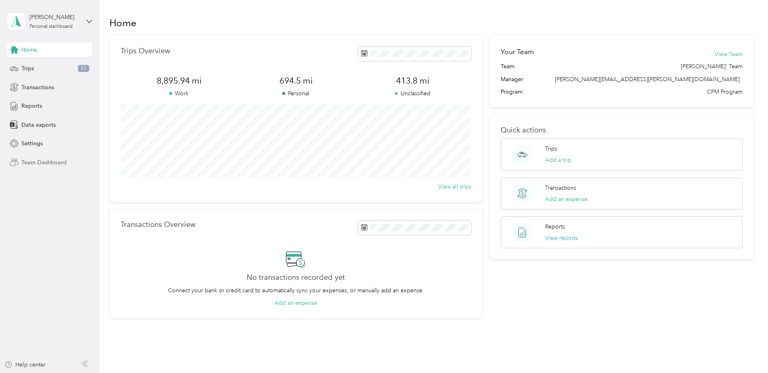 This screenshot has width=768, height=373. Describe the element at coordinates (621, 130) in the screenshot. I see `p: Quick actions` at that location.